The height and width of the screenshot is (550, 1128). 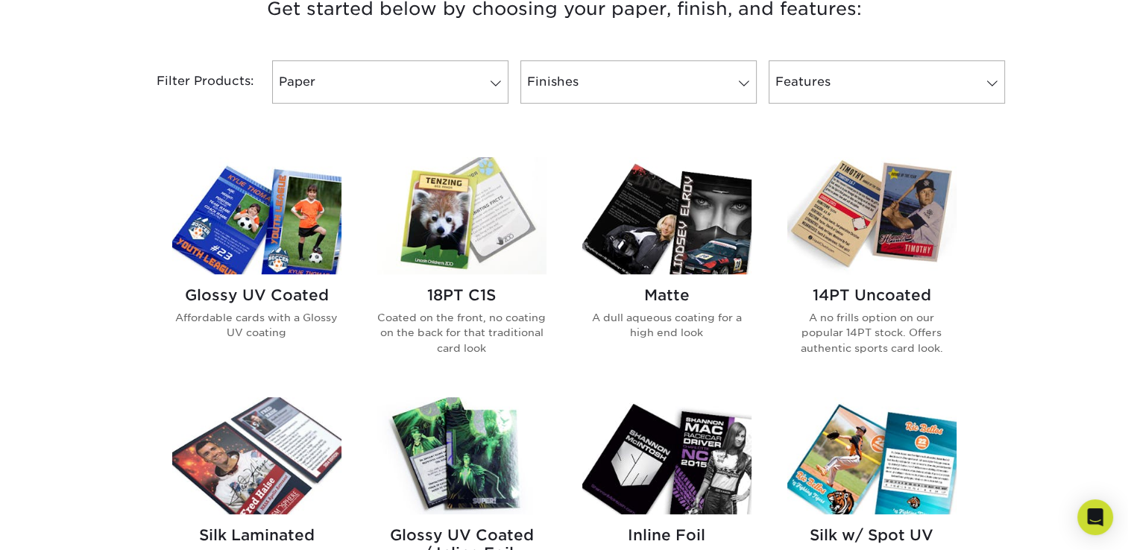 What do you see at coordinates (462, 295) in the screenshot?
I see `h2: 18PT C1S` at bounding box center [462, 295].